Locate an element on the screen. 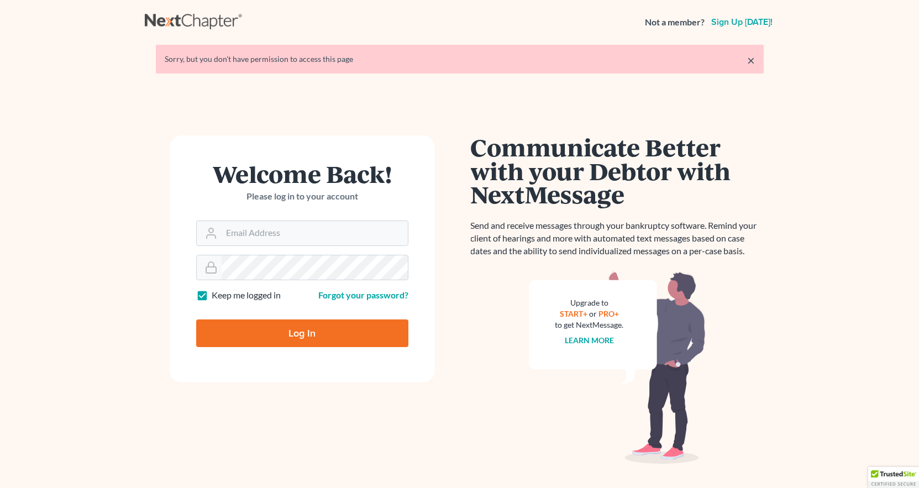  div: Sorry, but you don't have permission to access this page is located at coordinates (460, 59).